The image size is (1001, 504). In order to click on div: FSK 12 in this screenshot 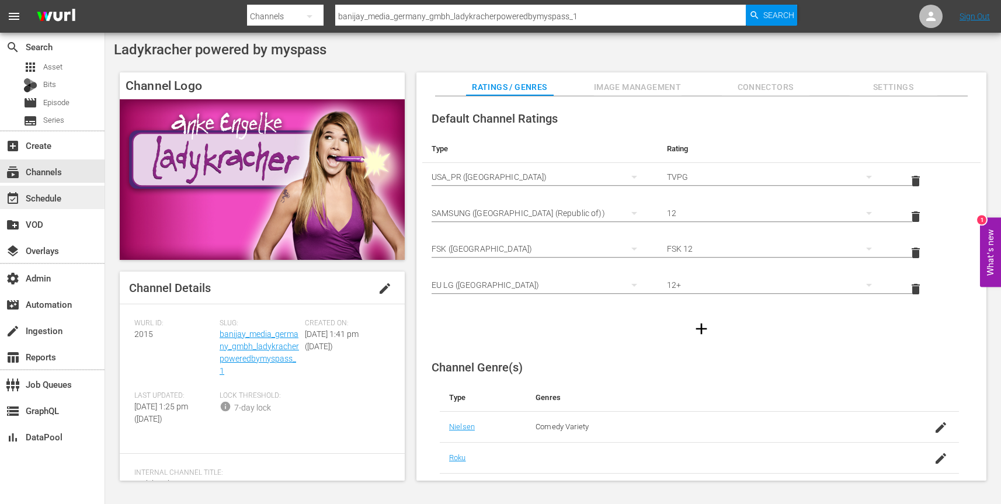, I will do `click(775, 249)`.